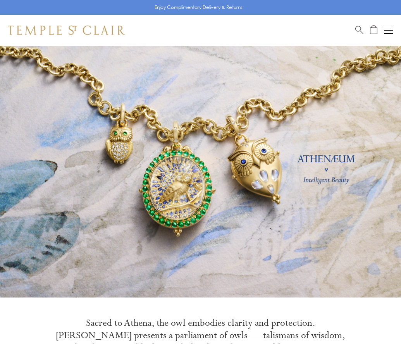 This screenshot has height=344, width=401. I want to click on a: Open Shopping Bag, so click(373, 30).